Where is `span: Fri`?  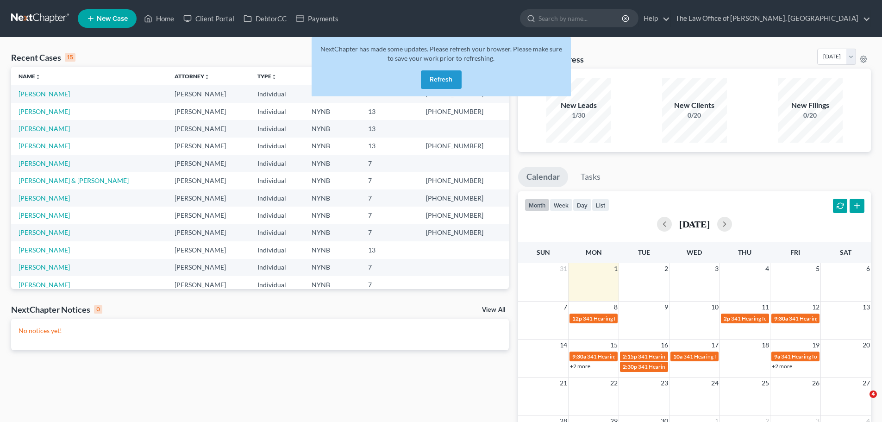
span: Fri is located at coordinates (795, 252).